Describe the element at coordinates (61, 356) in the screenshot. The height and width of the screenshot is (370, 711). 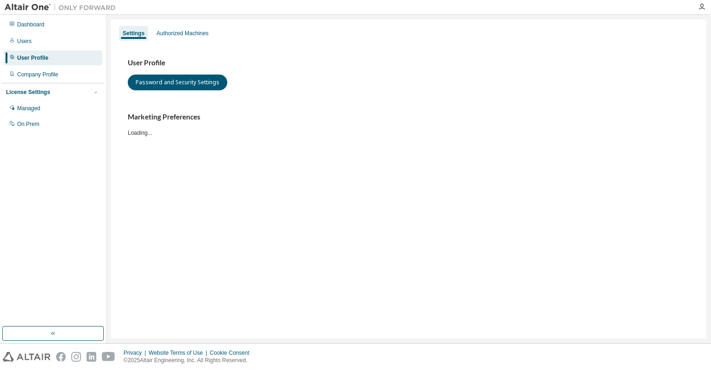
I see `img: facebook.svg` at that location.